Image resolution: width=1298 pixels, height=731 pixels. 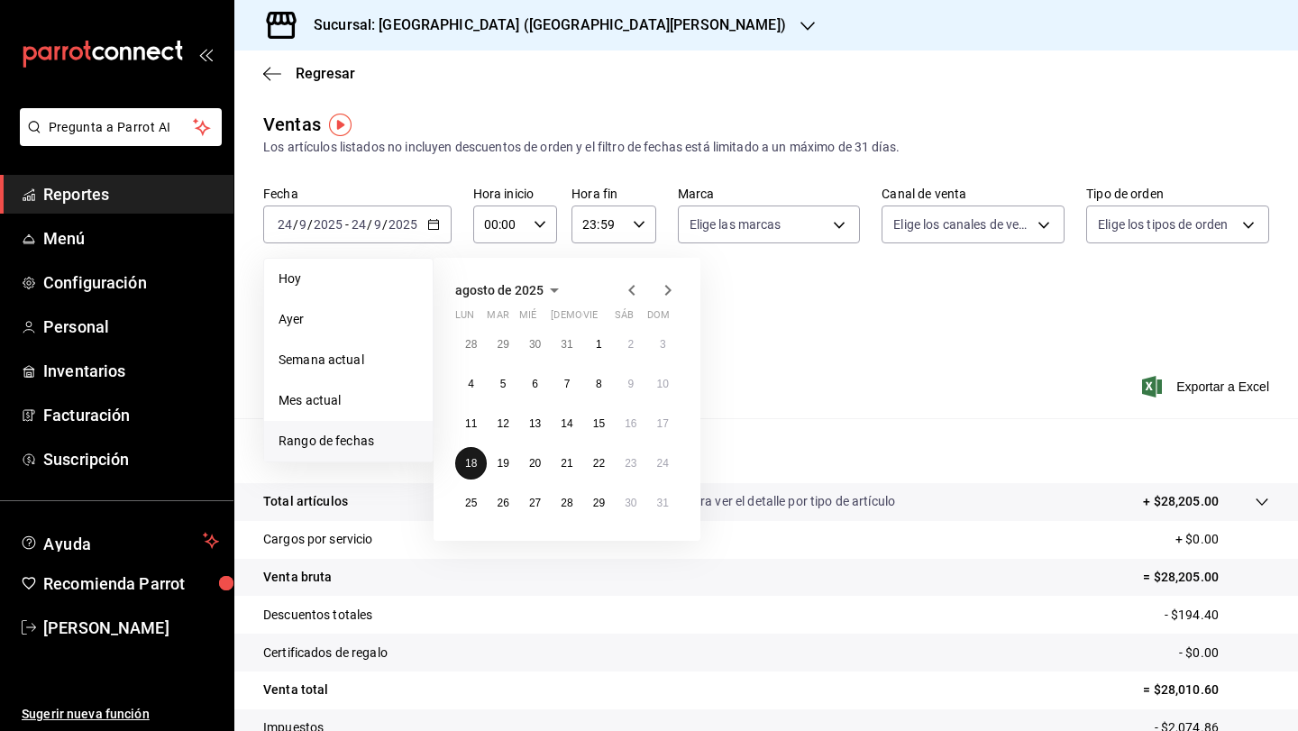 I want to click on label: Hora inicio, so click(x=515, y=194).